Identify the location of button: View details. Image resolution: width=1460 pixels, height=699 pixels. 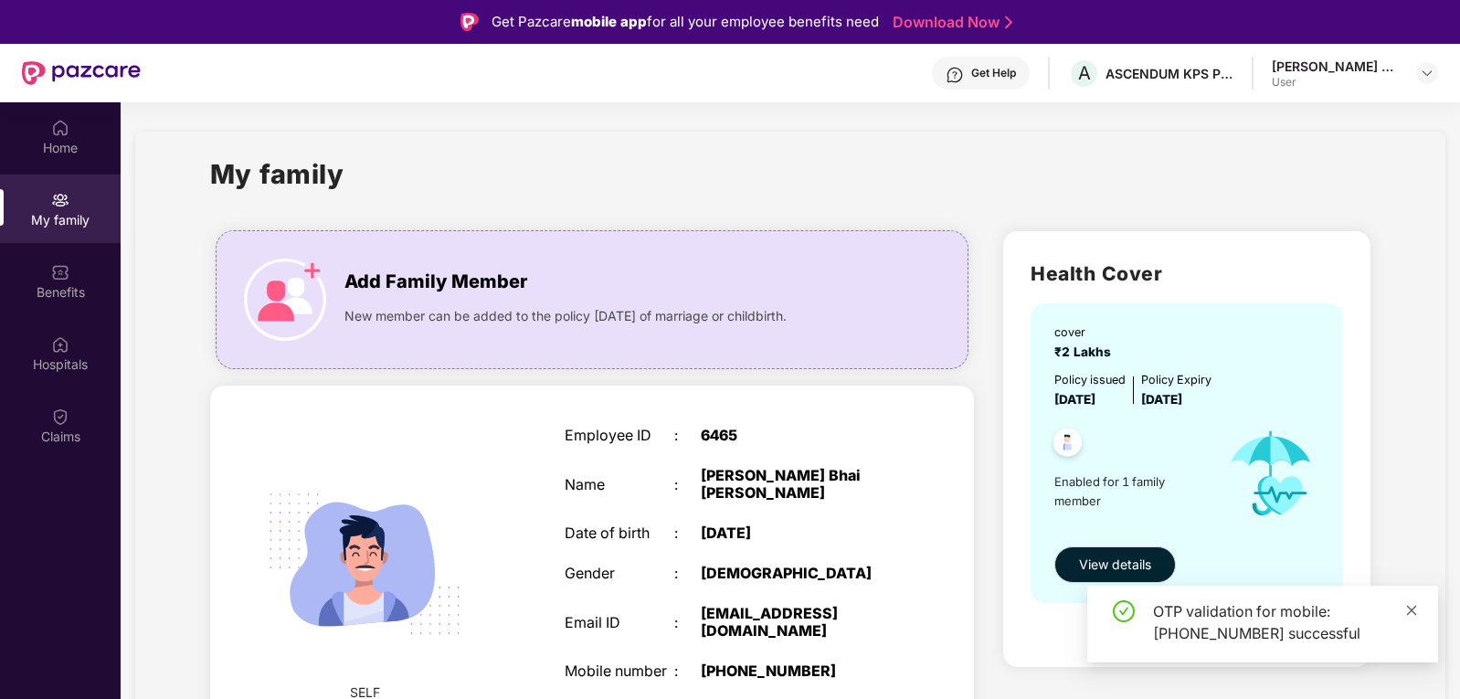
(1115, 565).